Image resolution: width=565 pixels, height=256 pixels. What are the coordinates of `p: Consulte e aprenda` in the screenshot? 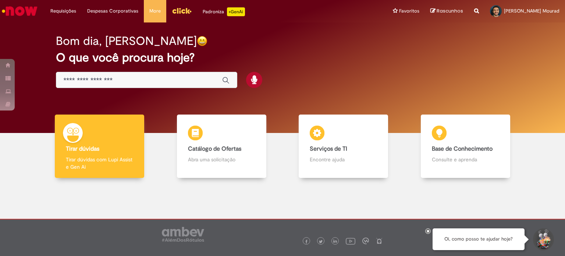 It's located at (465, 159).